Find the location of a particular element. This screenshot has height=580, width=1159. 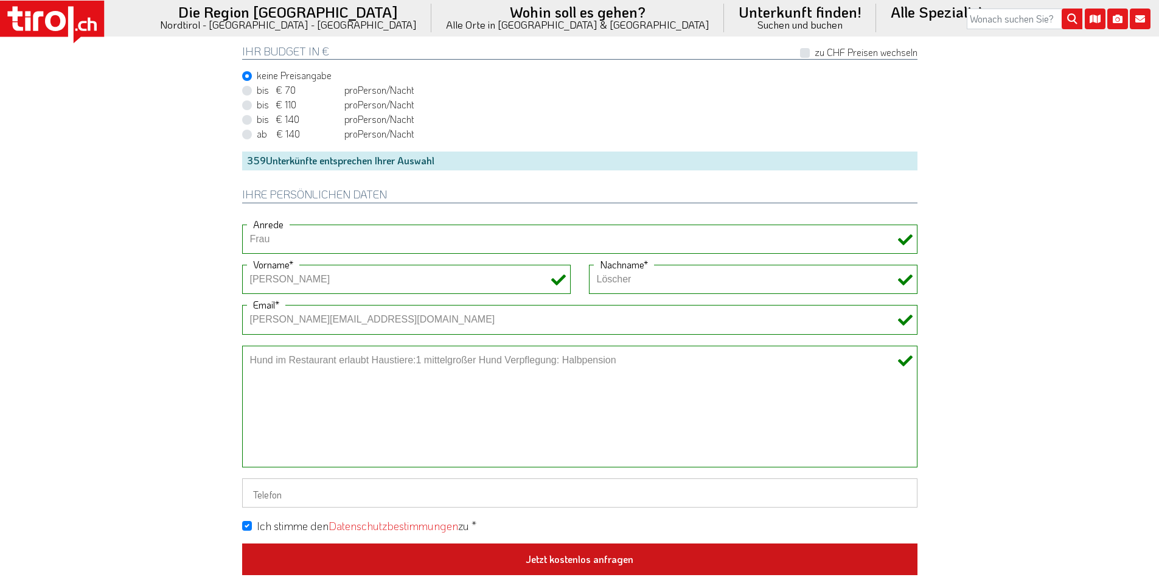

input: Wonach suchen Sie? is located at coordinates (1024, 19).